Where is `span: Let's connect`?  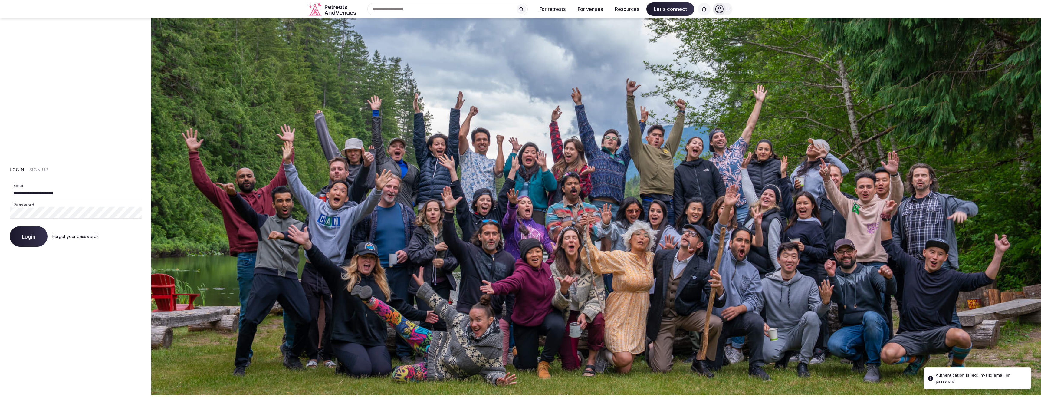 span: Let's connect is located at coordinates (670, 9).